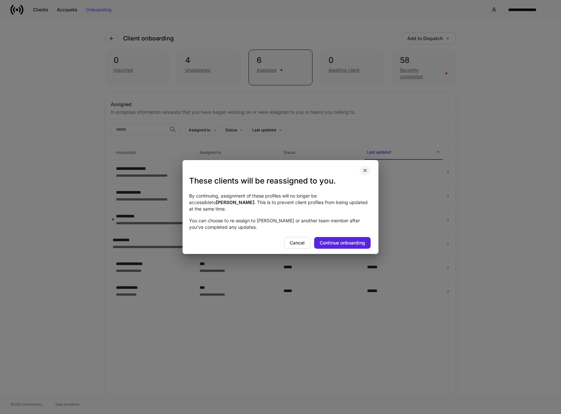 The image size is (561, 414). I want to click on p: By continuing, assignment of these profiles will no longer be accessible to . This is to prevent ..., so click(280, 203).